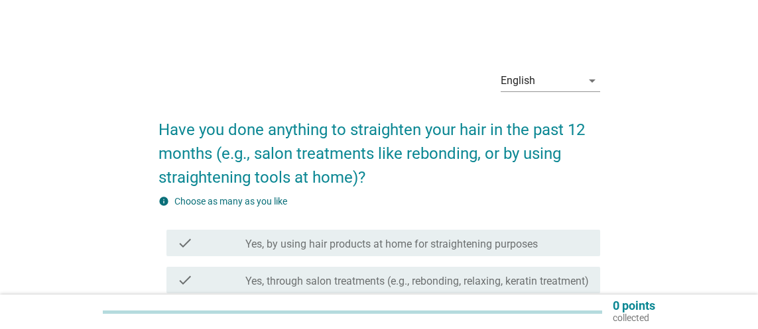 This screenshot has width=758, height=329. I want to click on label: Yes, through salon treatments (e.g., rebonding, relaxing, keratin treatment), so click(417, 282).